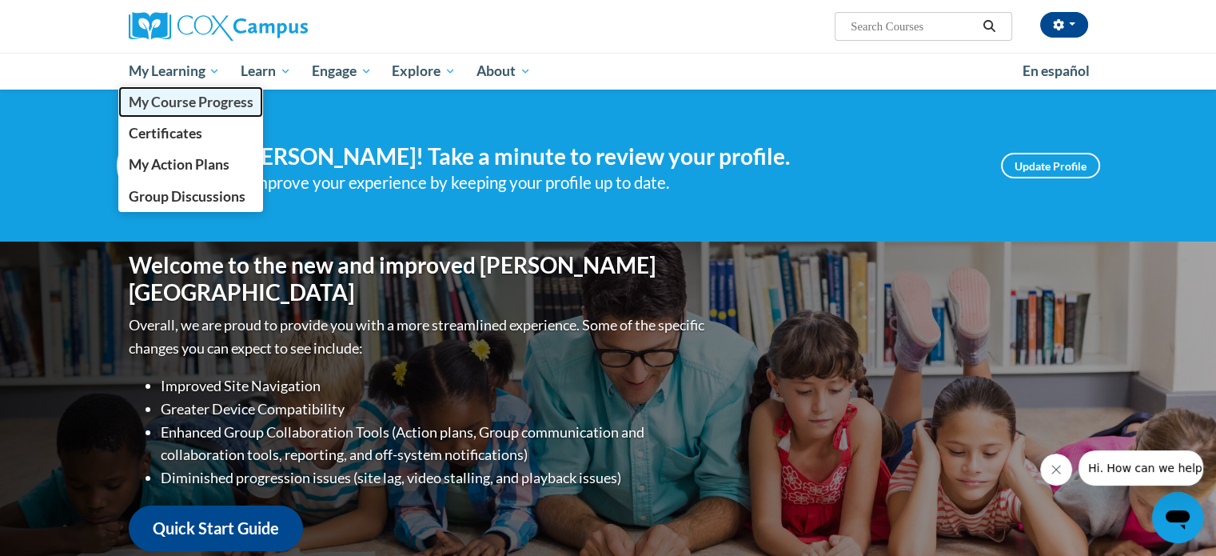  Describe the element at coordinates (191, 196) in the screenshot. I see `a: Group Discussions` at that location.